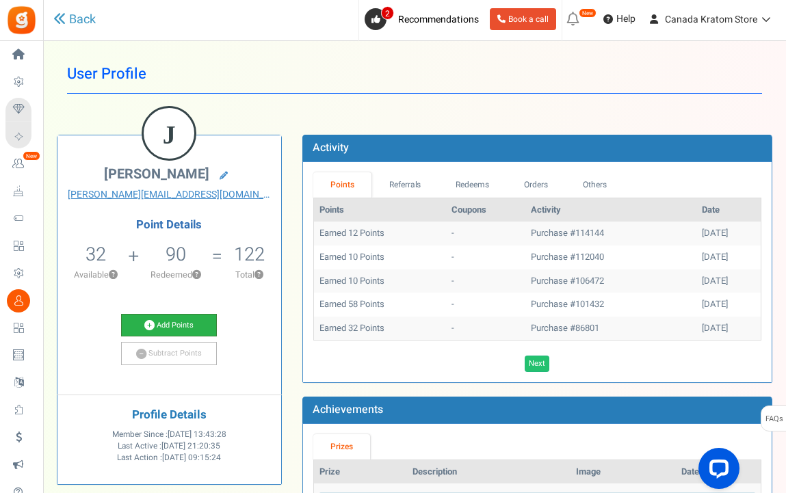 The height and width of the screenshot is (493, 786). I want to click on span: Help, so click(624, 19).